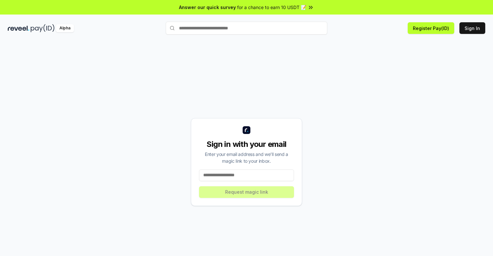 The image size is (493, 256). I want to click on img: pay_id, so click(43, 28).